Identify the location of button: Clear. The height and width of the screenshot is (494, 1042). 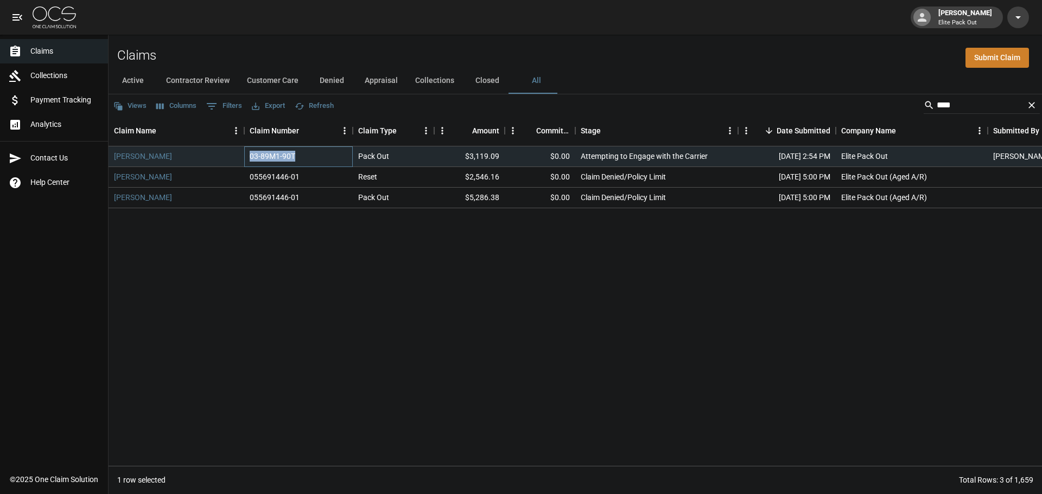
(1031, 105).